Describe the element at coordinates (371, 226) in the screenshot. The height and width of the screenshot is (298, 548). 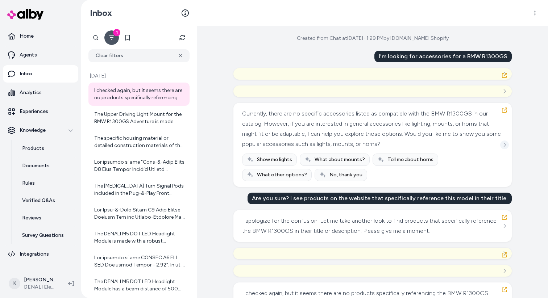
I see `div: I apologize for the confusion. Let me take another look to find products that specifically refere...` at that location.